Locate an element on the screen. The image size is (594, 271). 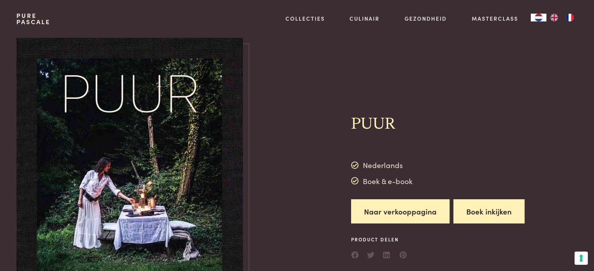
span: Product delen is located at coordinates (379, 240).